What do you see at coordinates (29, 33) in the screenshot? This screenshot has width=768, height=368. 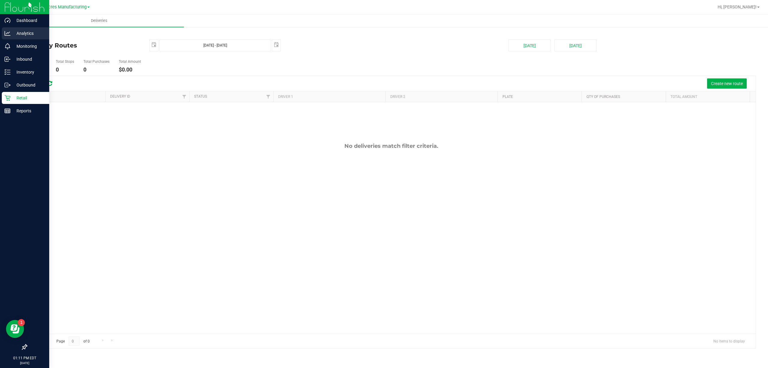 I see `p: Analytics` at bounding box center [29, 33].